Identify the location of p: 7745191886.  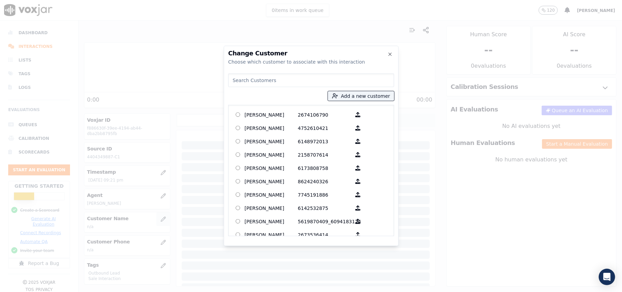
(325, 194).